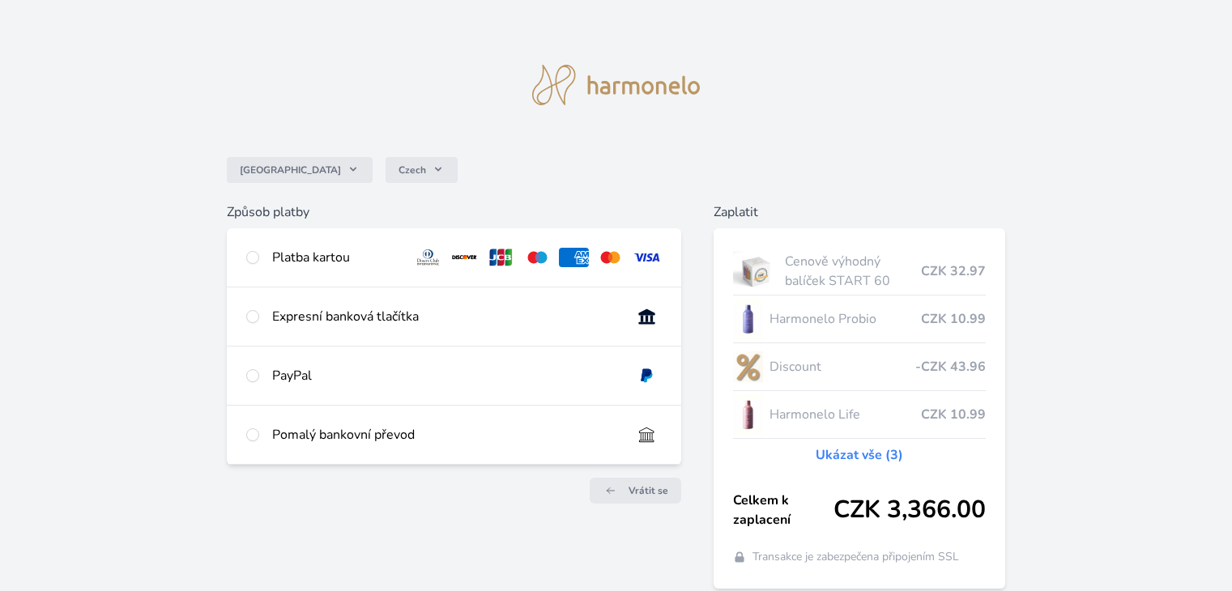  Describe the element at coordinates (950, 367) in the screenshot. I see `span: -CZK 43.96` at that location.